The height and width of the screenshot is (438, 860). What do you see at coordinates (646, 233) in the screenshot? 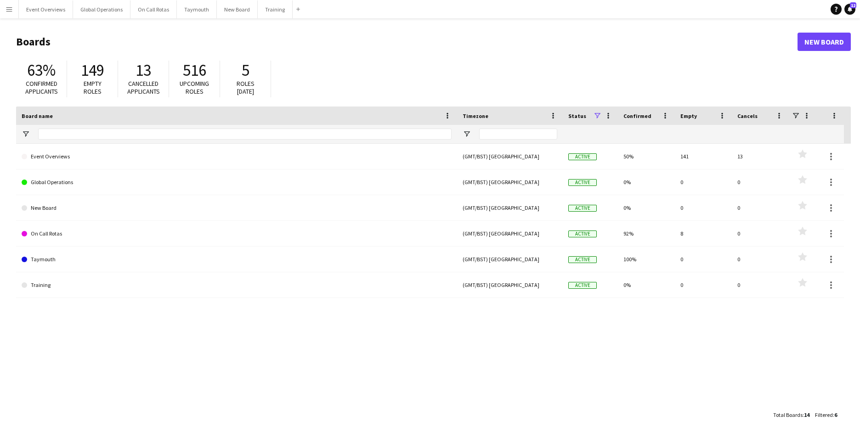
I see `div: 92%` at bounding box center [646, 233].